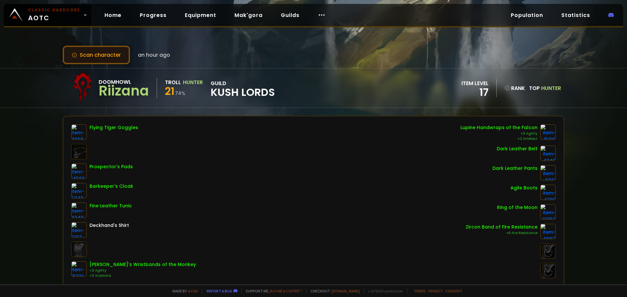  I want to click on span: an hour ago, so click(154, 55).